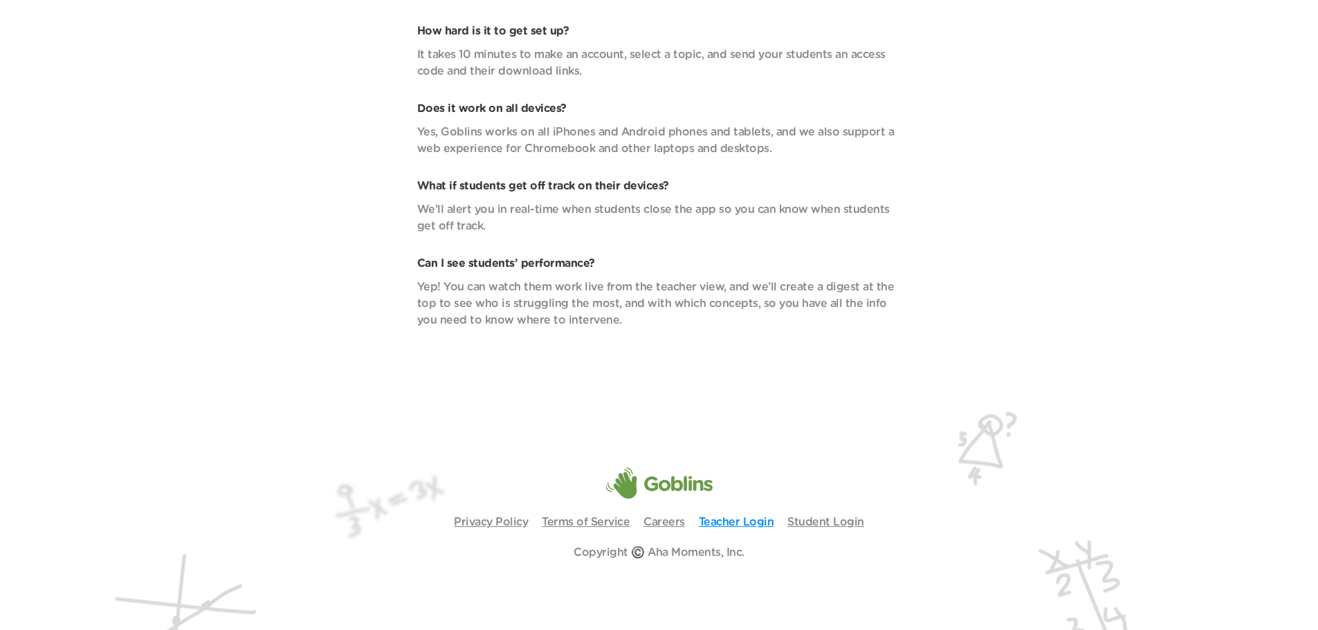 The width and height of the screenshot is (1318, 630). What do you see at coordinates (736, 522) in the screenshot?
I see `a: Teacher Login` at bounding box center [736, 522].